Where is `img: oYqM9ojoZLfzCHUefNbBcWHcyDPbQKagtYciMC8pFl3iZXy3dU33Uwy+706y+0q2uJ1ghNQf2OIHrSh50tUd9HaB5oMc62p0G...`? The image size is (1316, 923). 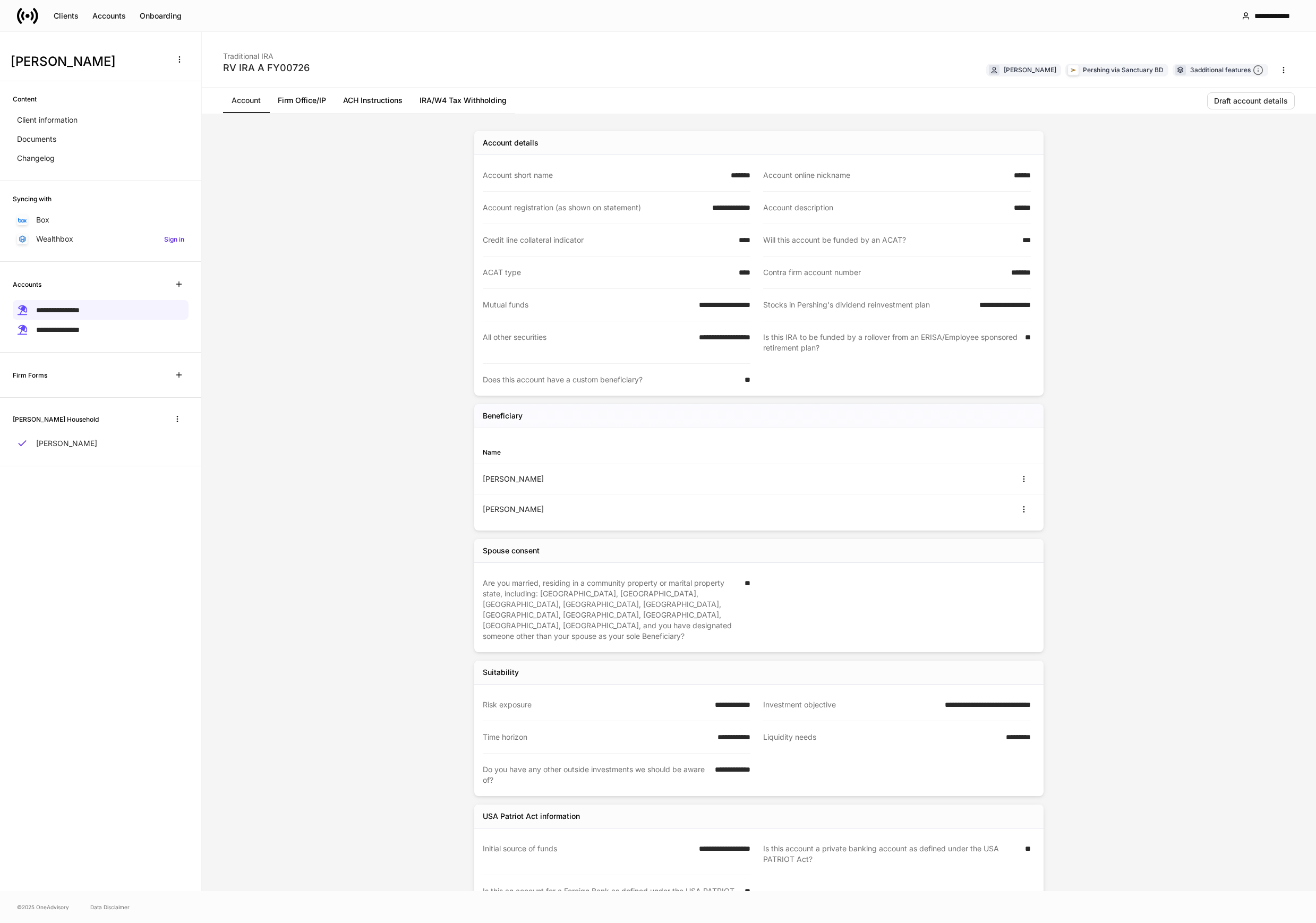
img: oYqM9ojoZLfzCHUefNbBcWHcyDPbQKagtYciMC8pFl3iZXy3dU33Uwy+706y+0q2uJ1ghNQf2OIHrSh50tUd9HaB5oMc62p0G... is located at coordinates (22, 220).